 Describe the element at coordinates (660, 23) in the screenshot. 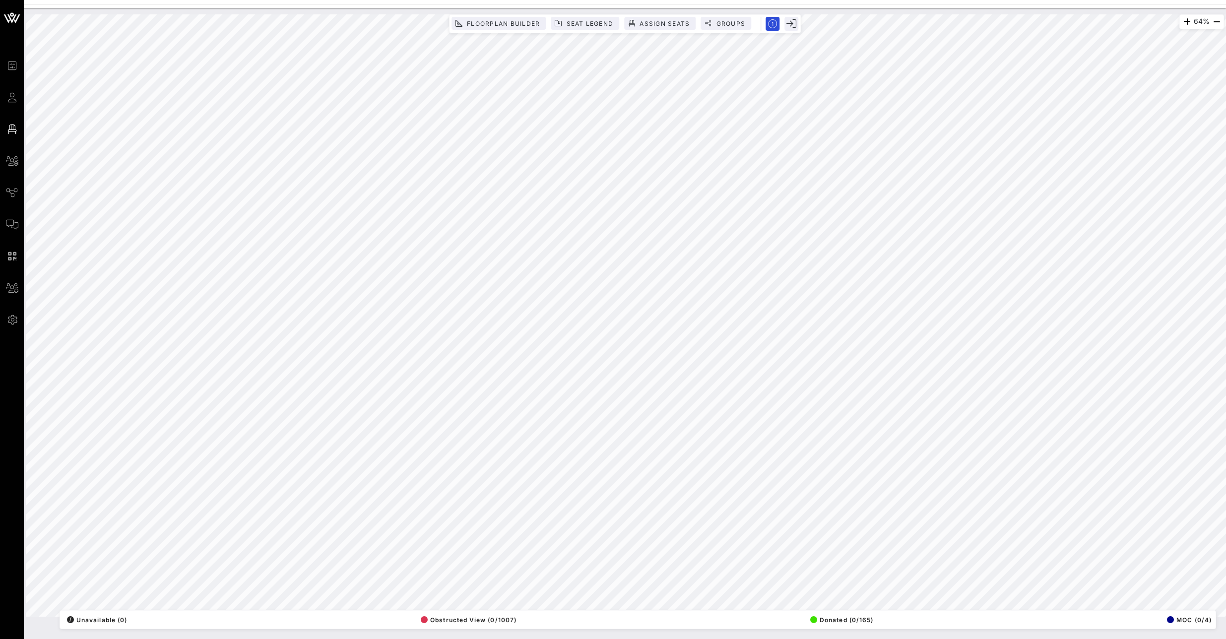

I see `button: Assign Seats` at that location.